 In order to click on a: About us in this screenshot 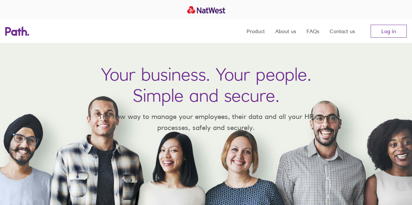, I will do `click(286, 31)`.